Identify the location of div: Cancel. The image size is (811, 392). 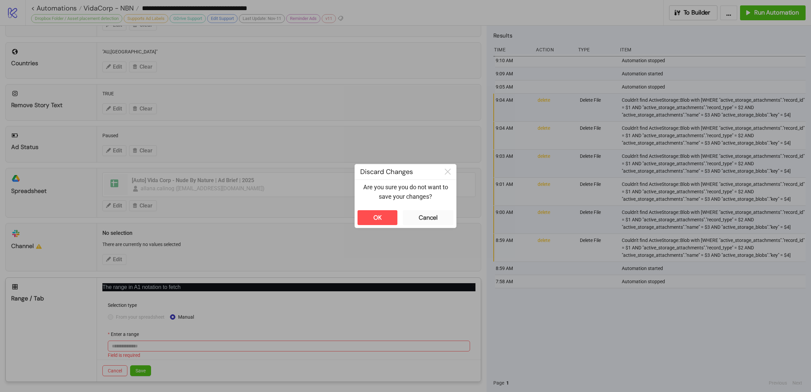
(428, 218).